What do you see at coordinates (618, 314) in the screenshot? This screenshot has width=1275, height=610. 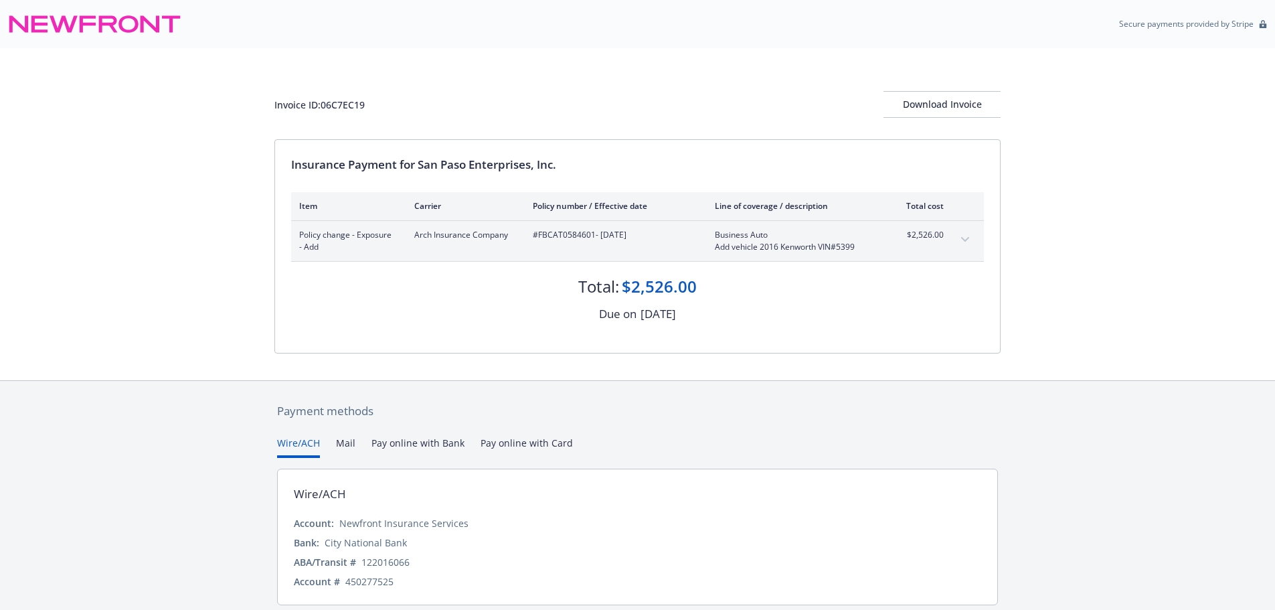 I see `div: Due on` at bounding box center [618, 314].